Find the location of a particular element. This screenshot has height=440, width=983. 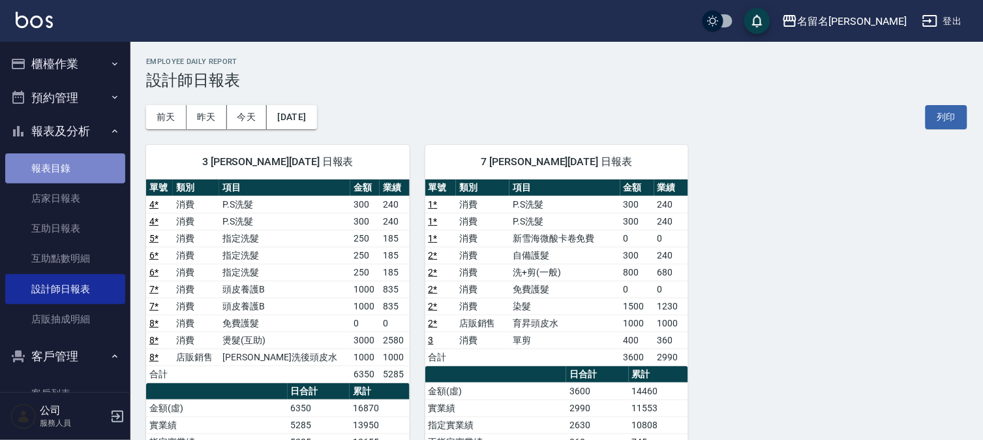

td: 3000 is located at coordinates (365, 340).